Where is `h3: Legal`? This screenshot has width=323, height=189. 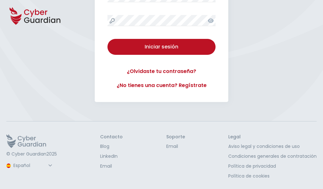
h3: Legal is located at coordinates (273, 137).